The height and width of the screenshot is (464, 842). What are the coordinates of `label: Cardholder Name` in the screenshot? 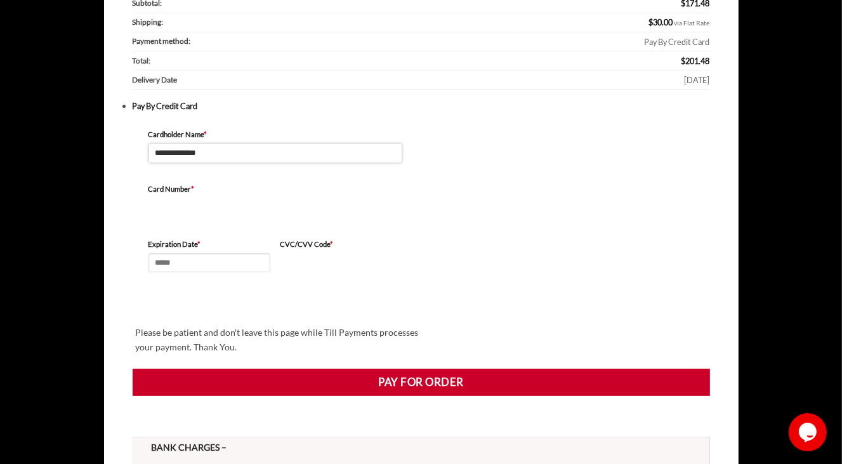 It's located at (275, 134).